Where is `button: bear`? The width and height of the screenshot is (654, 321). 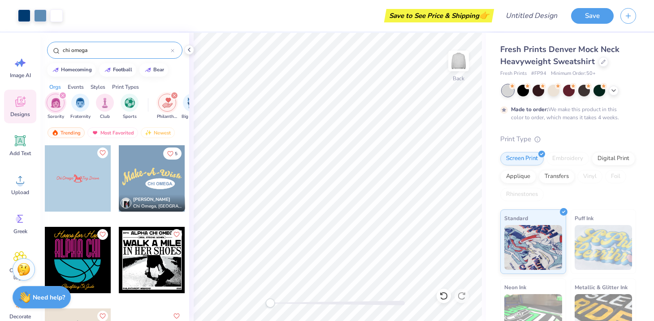 button: bear is located at coordinates (154, 70).